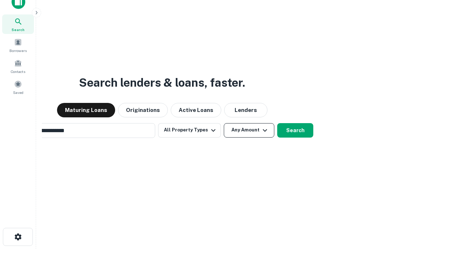 The width and height of the screenshot is (462, 260). Describe the element at coordinates (18, 71) in the screenshot. I see `span: Contacts` at that location.